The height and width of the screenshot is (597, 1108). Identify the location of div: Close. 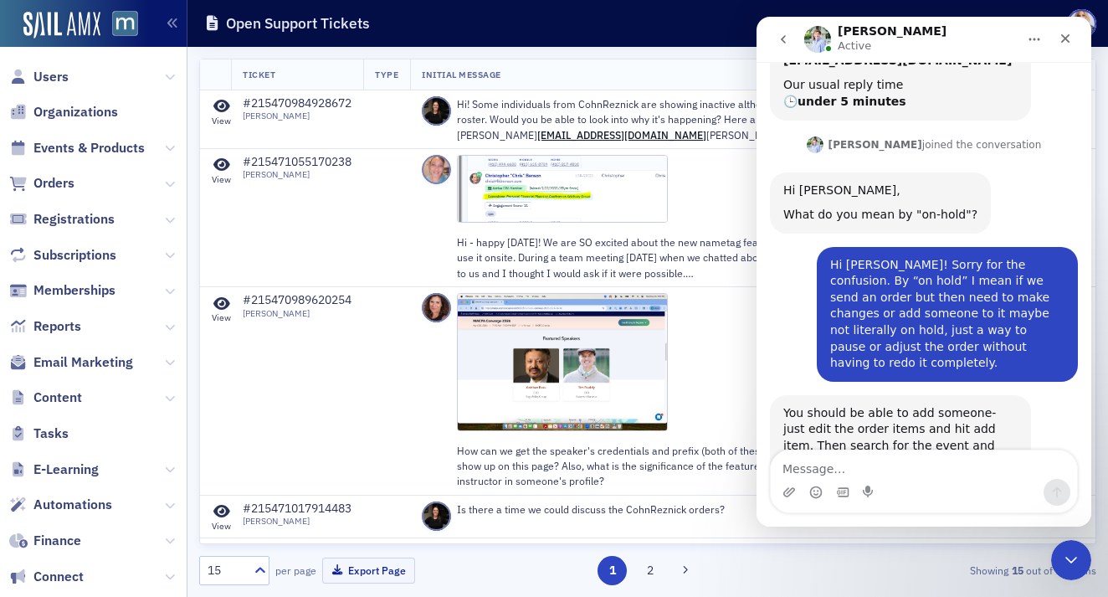
(309, 22).